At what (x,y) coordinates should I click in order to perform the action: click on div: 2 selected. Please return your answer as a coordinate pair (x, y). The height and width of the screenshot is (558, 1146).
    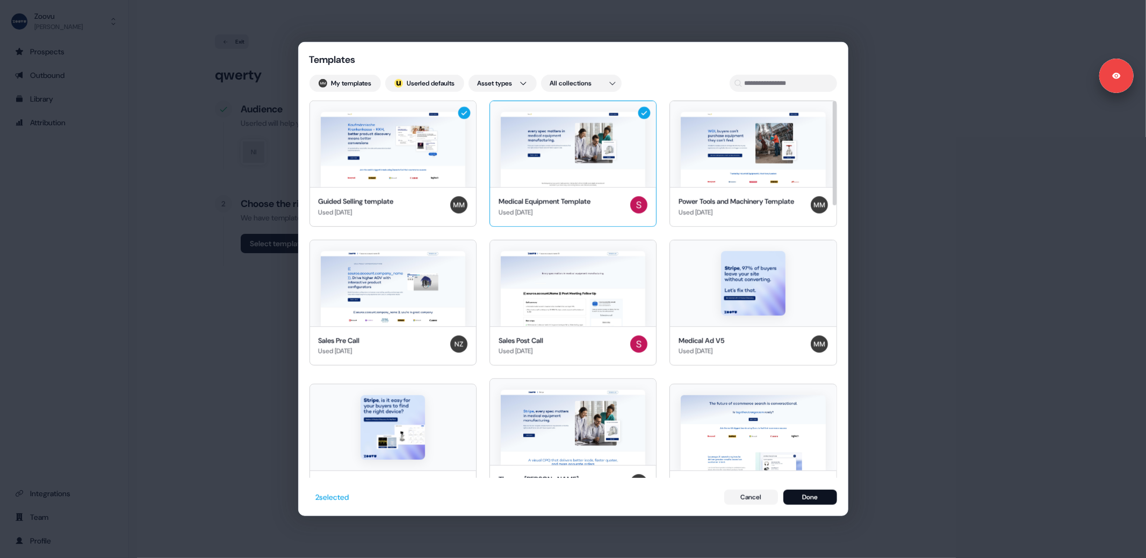
    Looking at the image, I should click on (332, 497).